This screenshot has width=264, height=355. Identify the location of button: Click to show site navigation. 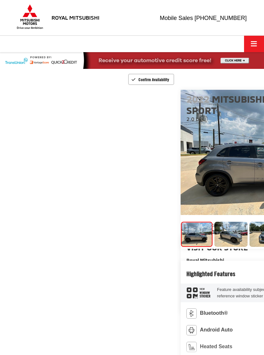
(254, 44).